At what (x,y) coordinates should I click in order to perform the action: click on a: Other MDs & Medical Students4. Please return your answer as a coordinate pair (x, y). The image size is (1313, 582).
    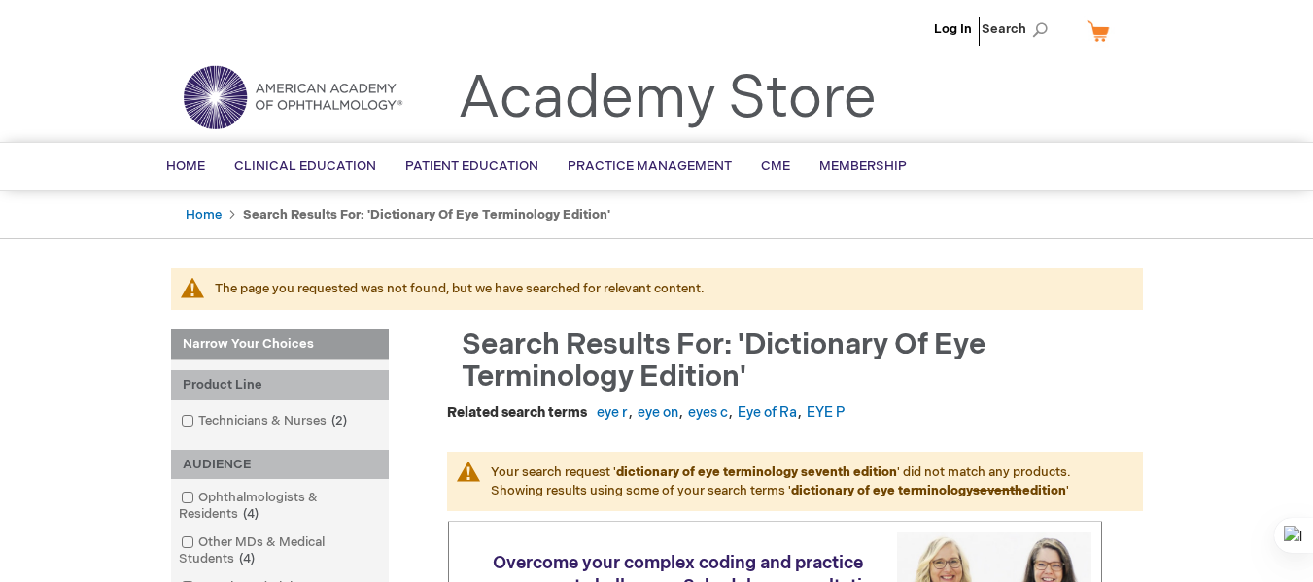
    Looking at the image, I should click on (280, 551).